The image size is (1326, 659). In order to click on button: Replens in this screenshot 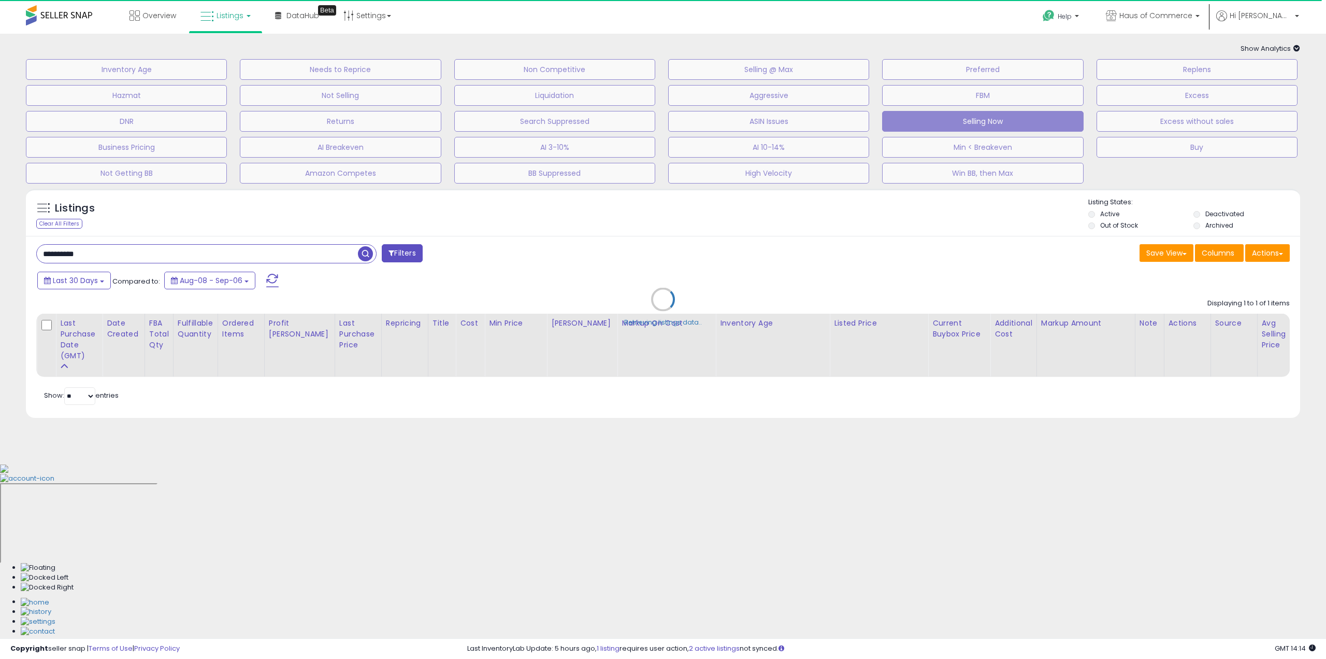, I will do `click(1197, 69)`.